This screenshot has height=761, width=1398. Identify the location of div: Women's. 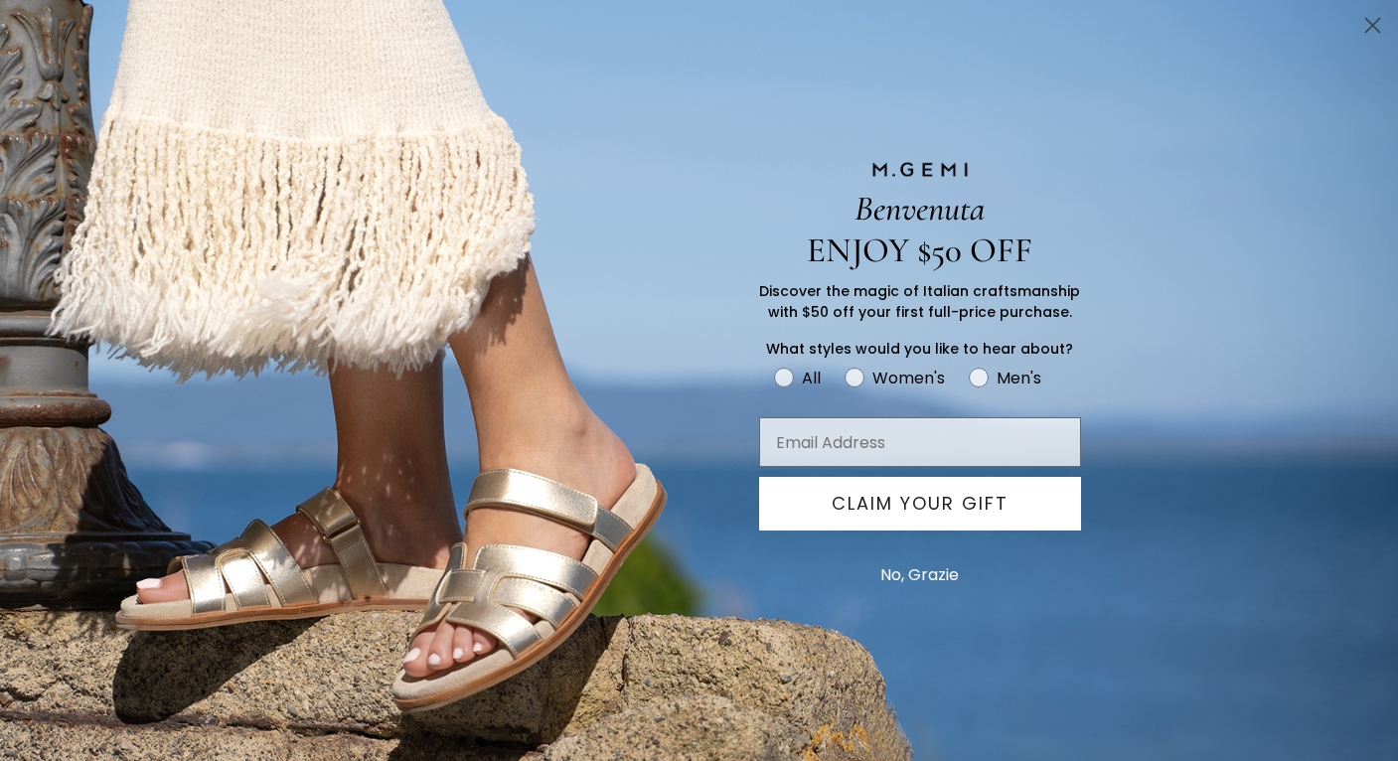
(908, 378).